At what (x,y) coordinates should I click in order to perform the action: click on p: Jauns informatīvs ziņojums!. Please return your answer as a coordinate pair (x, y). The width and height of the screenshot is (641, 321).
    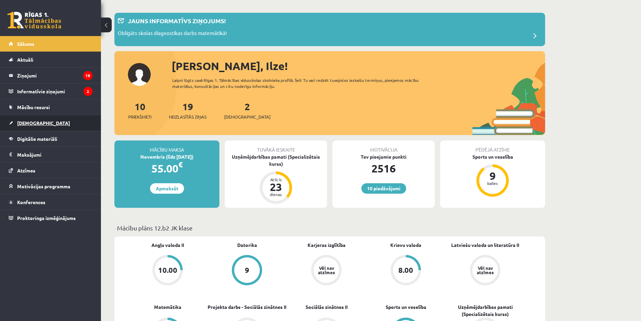
    Looking at the image, I should click on (177, 21).